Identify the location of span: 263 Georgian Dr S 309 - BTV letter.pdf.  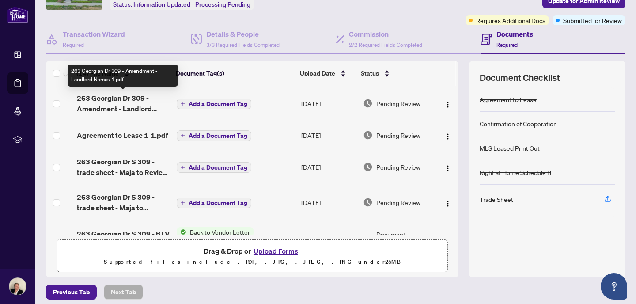
(123, 239).